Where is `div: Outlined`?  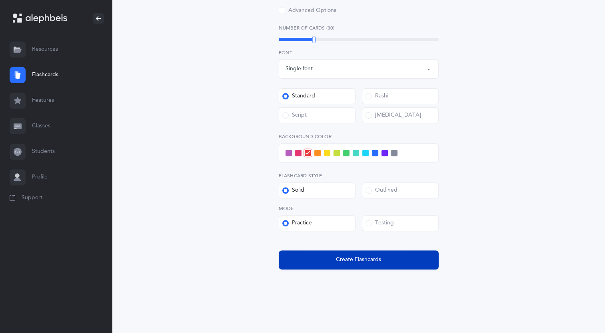 div: Outlined is located at coordinates (381, 191).